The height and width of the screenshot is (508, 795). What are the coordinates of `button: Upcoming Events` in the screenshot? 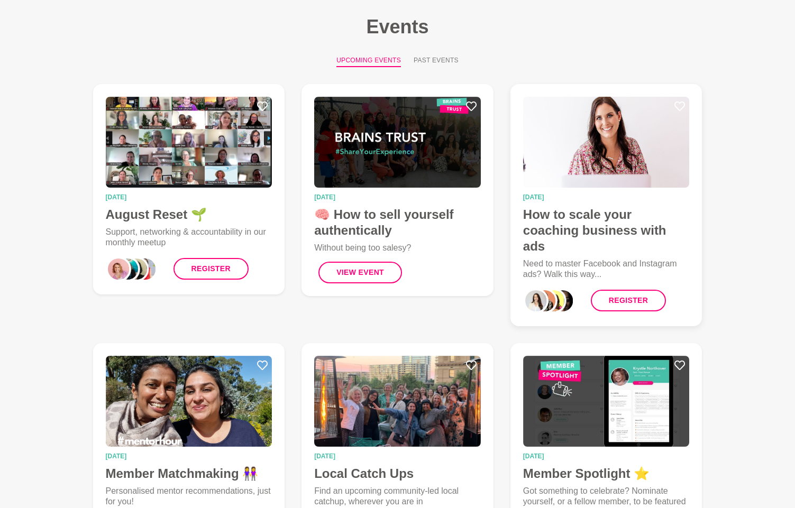 It's located at (369, 61).